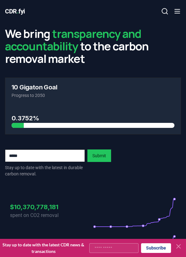 This screenshot has width=186, height=257. Describe the element at coordinates (15, 11) in the screenshot. I see `span: CDR fyi` at that location.